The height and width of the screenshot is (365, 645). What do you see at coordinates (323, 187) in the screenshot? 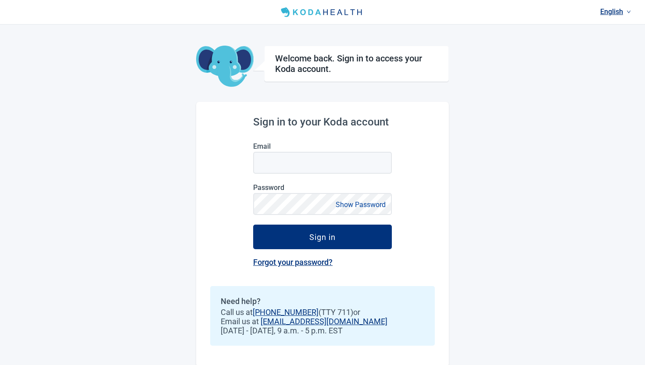
I see `label: Password` at bounding box center [323, 187].